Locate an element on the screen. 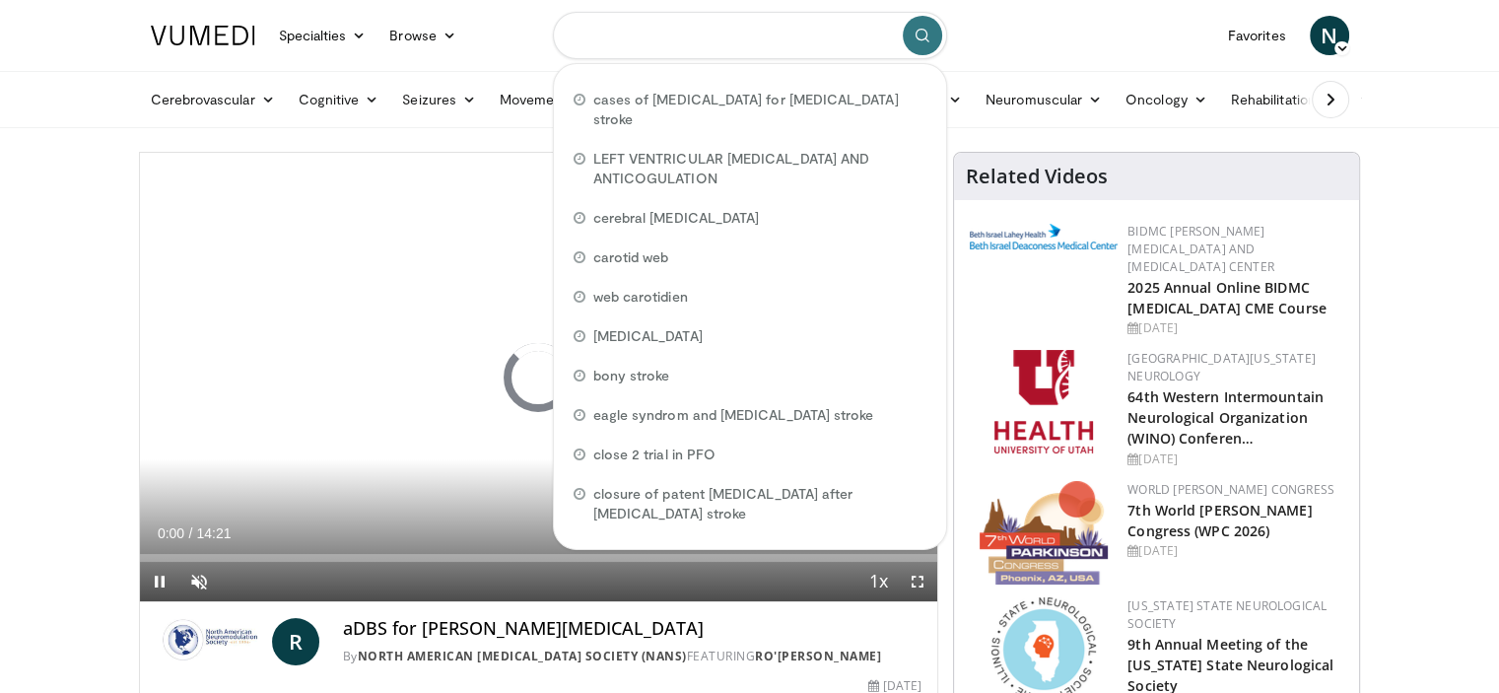 The width and height of the screenshot is (1499, 693). input: Search topics, interventions is located at coordinates (750, 35).